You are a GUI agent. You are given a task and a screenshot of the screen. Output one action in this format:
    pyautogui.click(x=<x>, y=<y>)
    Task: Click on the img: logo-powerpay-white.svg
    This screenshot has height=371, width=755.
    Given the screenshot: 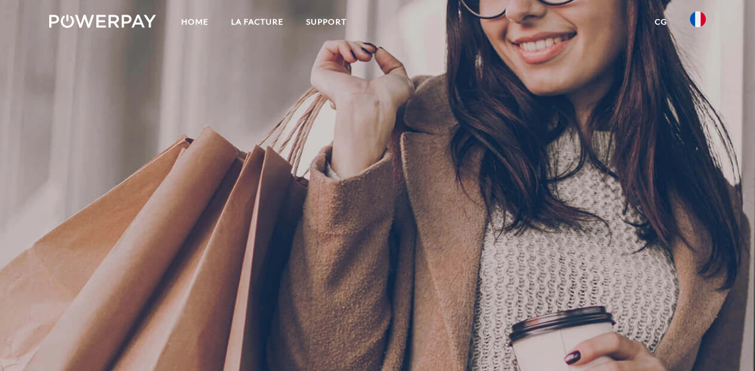 What is the action you would take?
    pyautogui.click(x=102, y=21)
    